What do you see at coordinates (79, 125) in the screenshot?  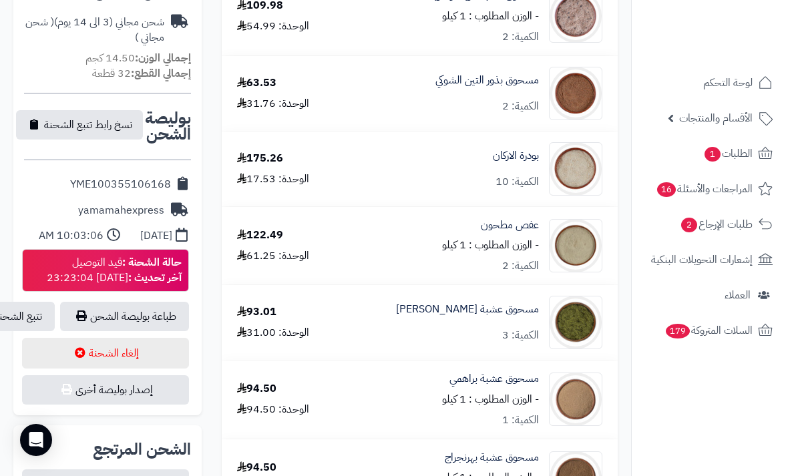 I see `button: نسخ رابط تتبع الشحنة` at bounding box center [79, 125].